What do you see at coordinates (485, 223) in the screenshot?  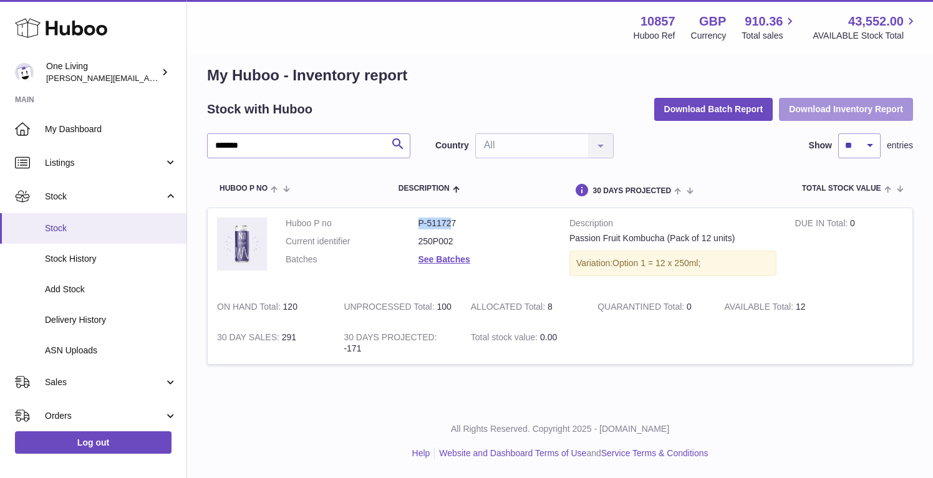 I see `dd: P-511727` at bounding box center [485, 223].